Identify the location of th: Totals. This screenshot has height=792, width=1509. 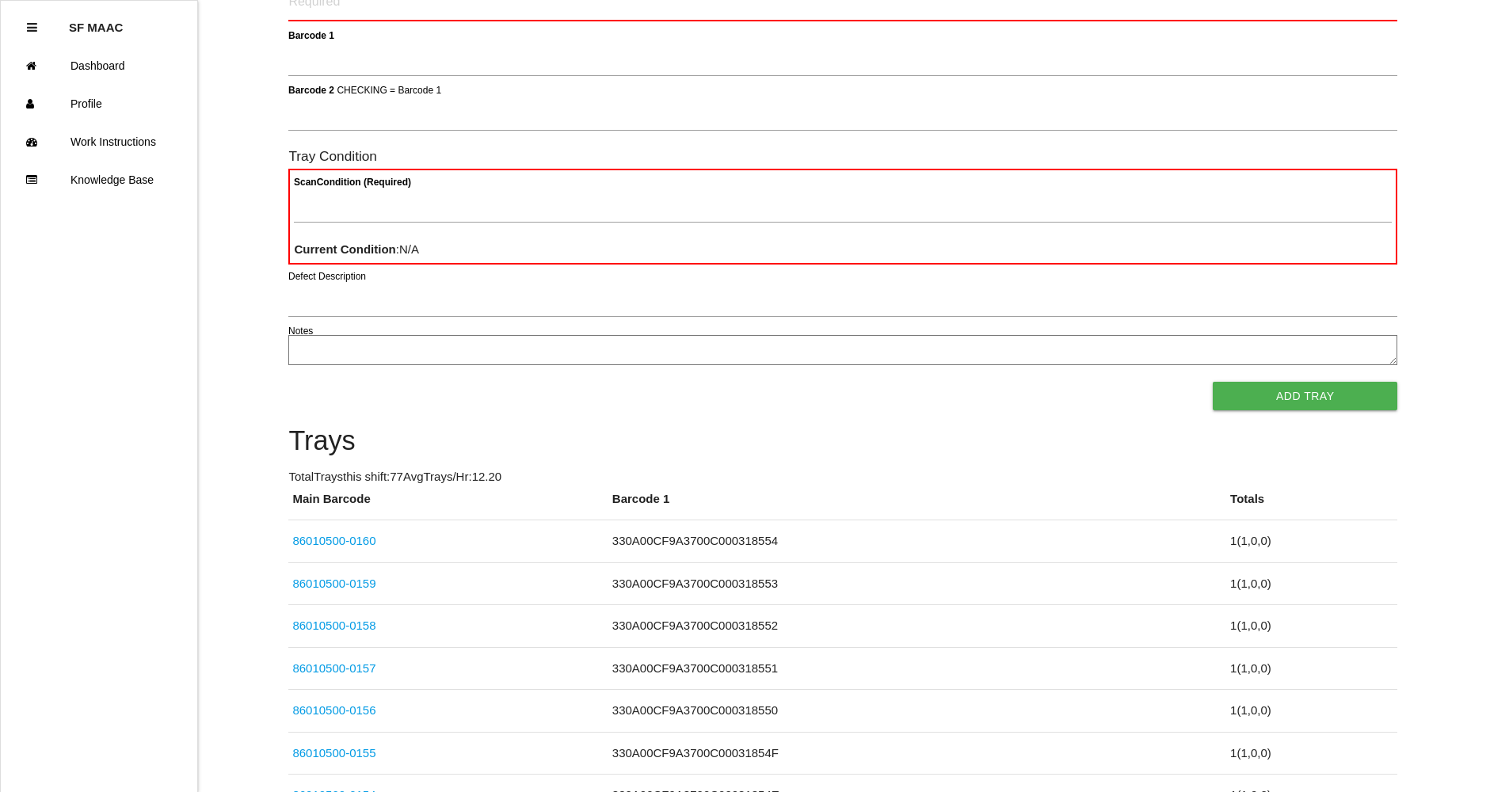
(1312, 505).